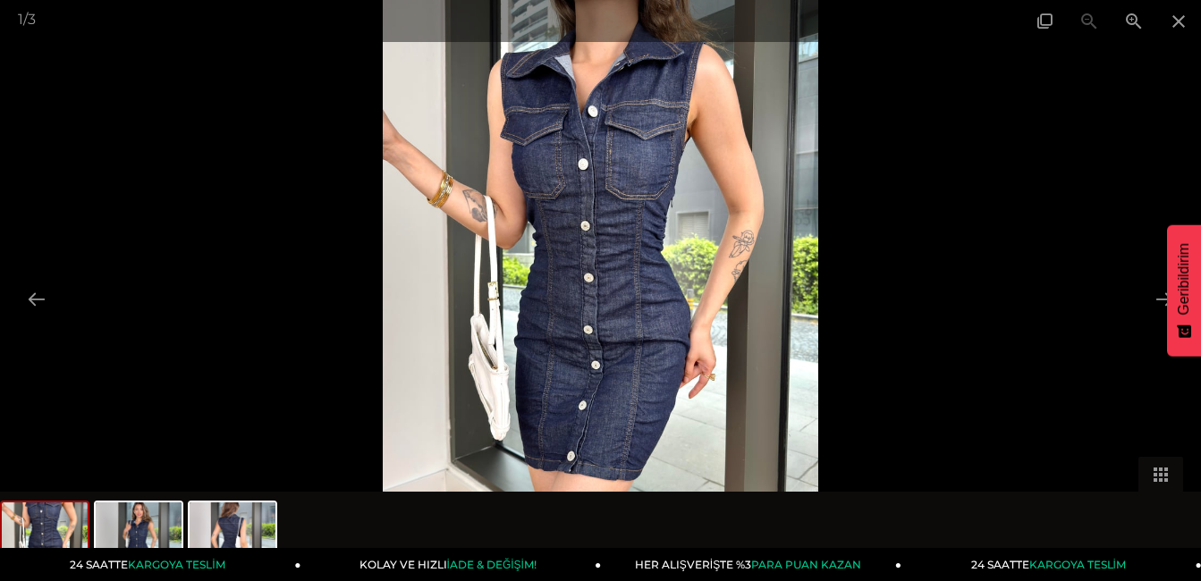 The width and height of the screenshot is (1201, 581). I want to click on span: 1, so click(21, 19).